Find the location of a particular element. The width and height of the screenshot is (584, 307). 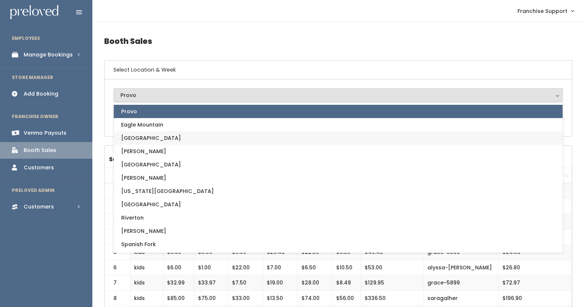

td: $19.00 is located at coordinates (280, 283).